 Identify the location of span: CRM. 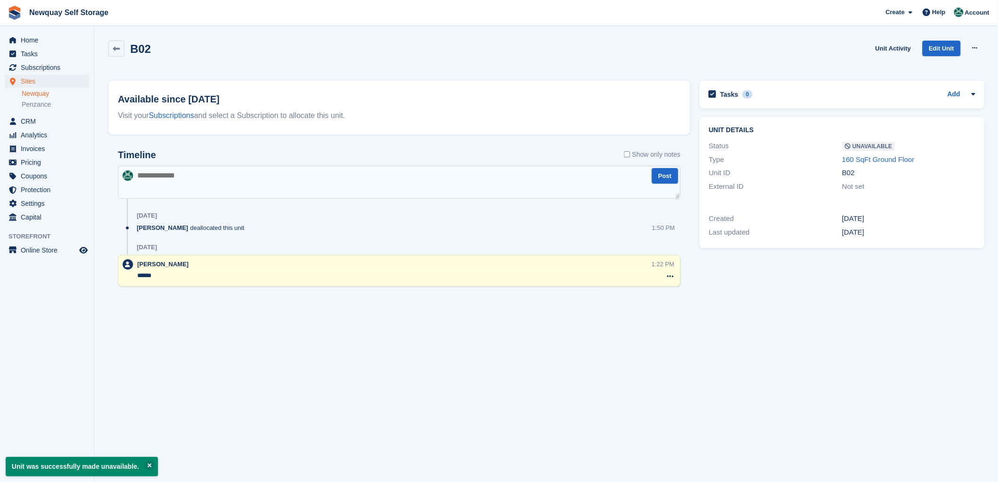
(49, 121).